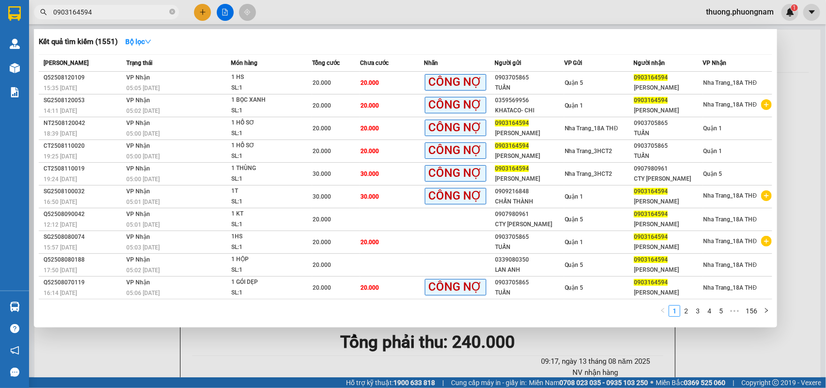 The height and width of the screenshot is (388, 826). What do you see at coordinates (698, 311) in the screenshot?
I see `li: 3` at bounding box center [698, 311].